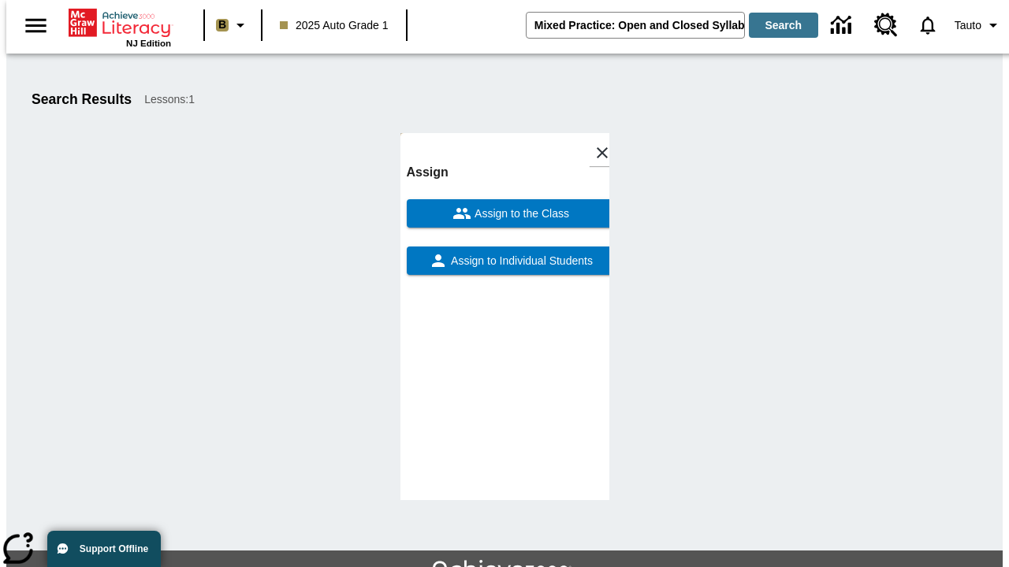 Image resolution: width=1009 pixels, height=567 pixels. I want to click on span: Support Offline, so click(113, 549).